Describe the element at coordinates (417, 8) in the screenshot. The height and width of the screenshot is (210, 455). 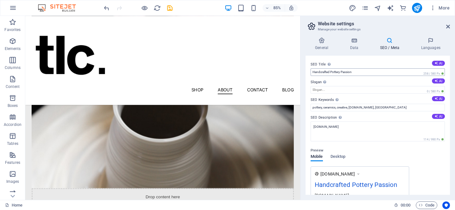
I see `button: publish` at that location.